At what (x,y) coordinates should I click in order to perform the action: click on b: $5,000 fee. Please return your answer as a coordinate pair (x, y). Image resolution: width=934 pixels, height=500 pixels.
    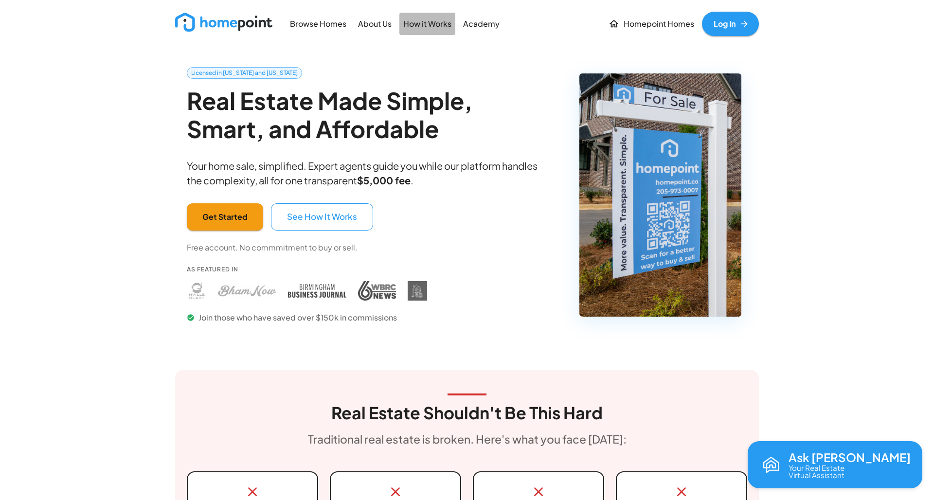
    Looking at the image, I should click on (384, 180).